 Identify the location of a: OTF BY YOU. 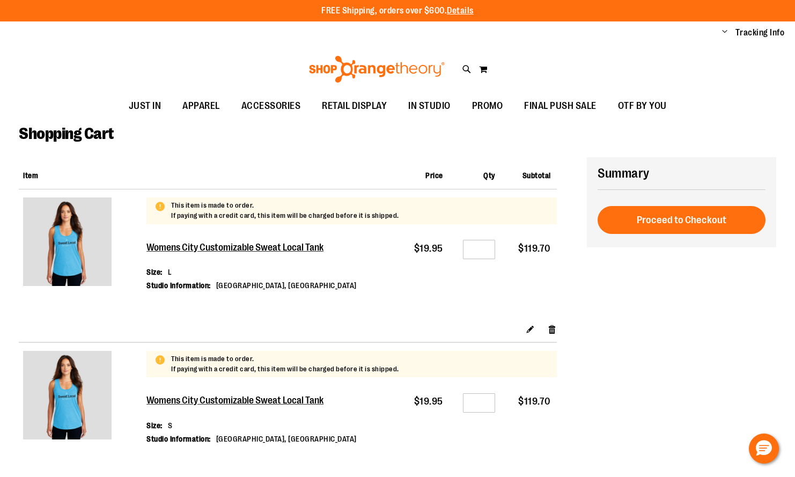
(642, 106).